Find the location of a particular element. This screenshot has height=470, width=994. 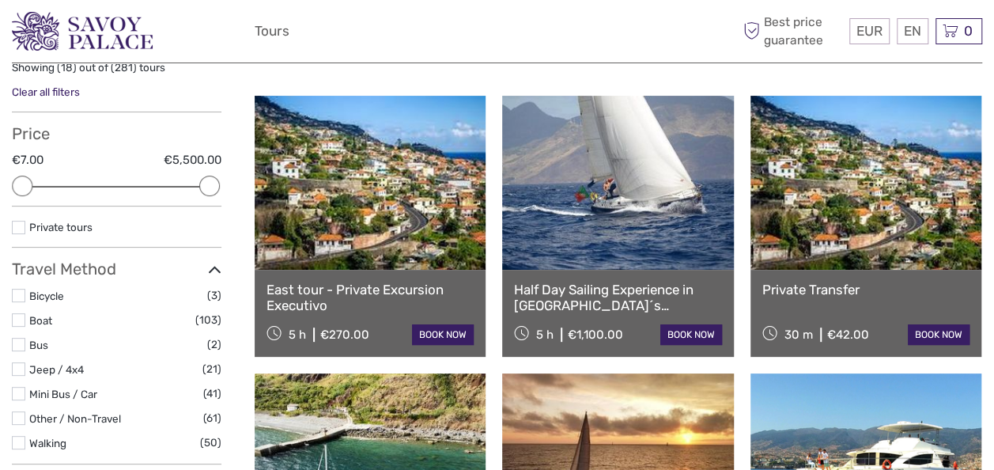

label: €5,500.00 is located at coordinates (192, 160).